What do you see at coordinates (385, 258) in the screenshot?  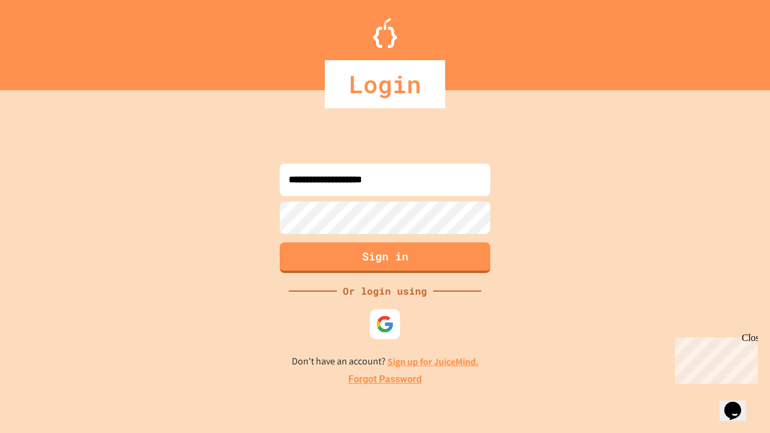 I see `button: Sign in` at bounding box center [385, 258].